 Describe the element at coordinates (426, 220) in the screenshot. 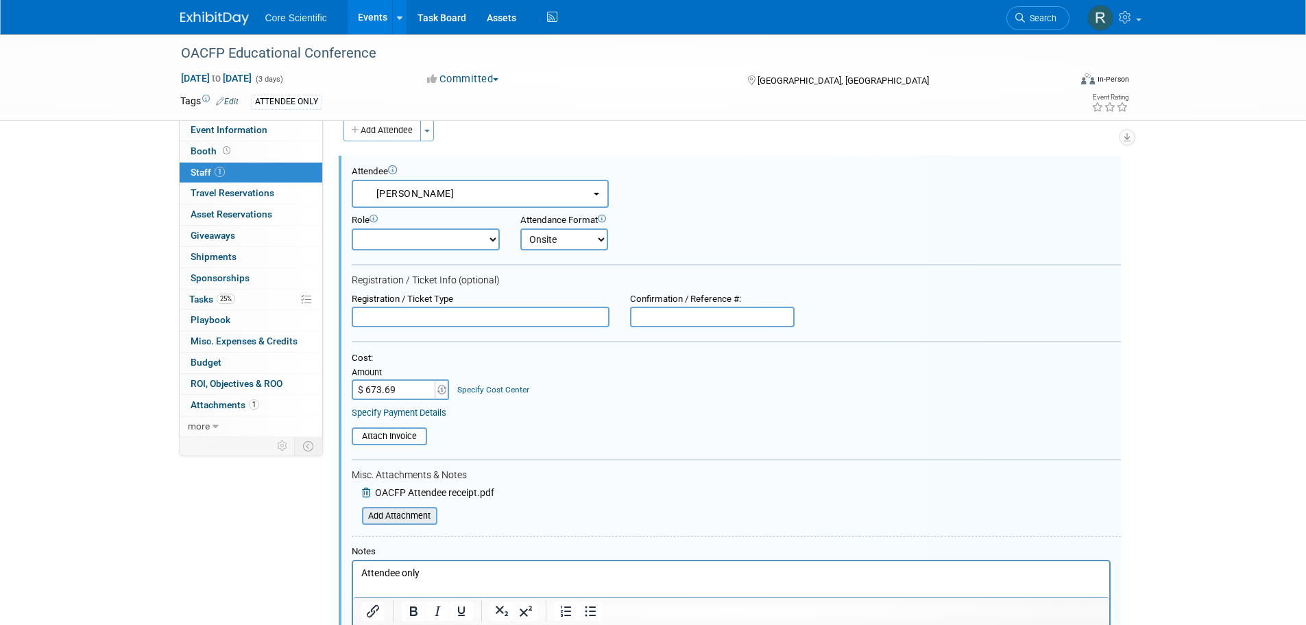

I see `div: Role` at that location.